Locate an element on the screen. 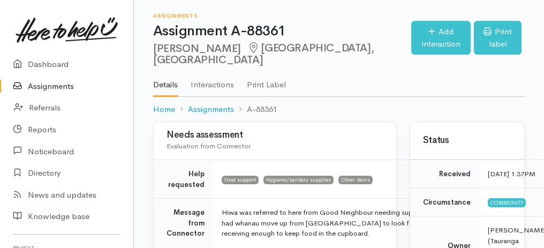 This screenshot has height=248, width=544. span: Food support is located at coordinates (240, 180).